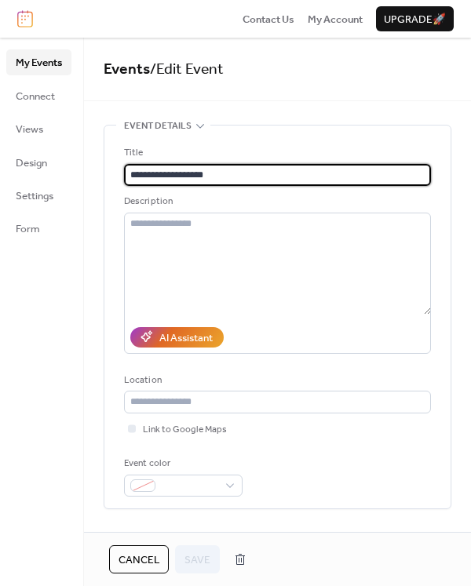 This screenshot has width=471, height=586. What do you see at coordinates (275, 380) in the screenshot?
I see `div: Location` at bounding box center [275, 380].